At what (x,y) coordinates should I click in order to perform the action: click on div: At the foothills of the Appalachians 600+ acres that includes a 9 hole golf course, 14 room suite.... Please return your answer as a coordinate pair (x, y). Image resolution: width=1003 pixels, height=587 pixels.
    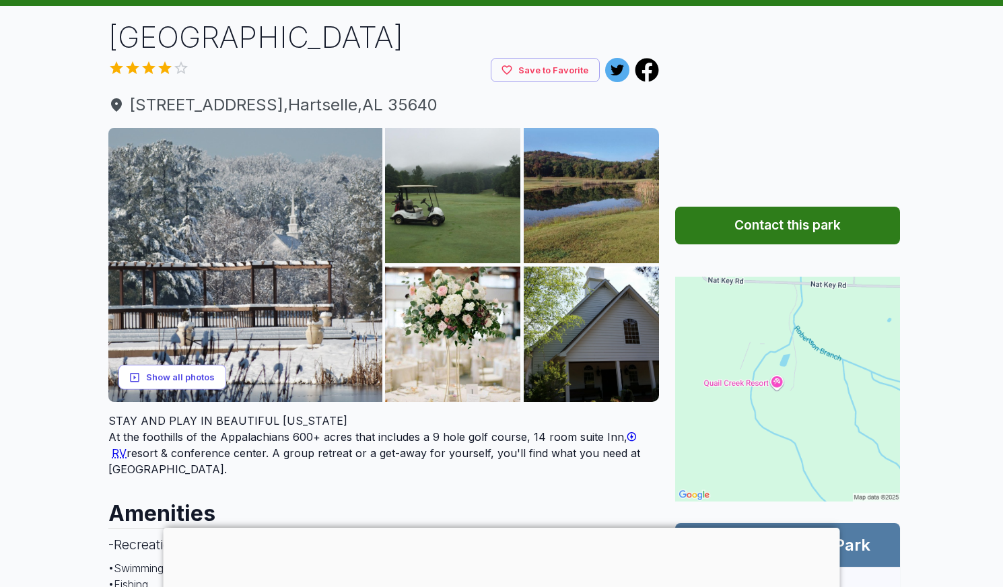
    Looking at the image, I should click on (384, 445).